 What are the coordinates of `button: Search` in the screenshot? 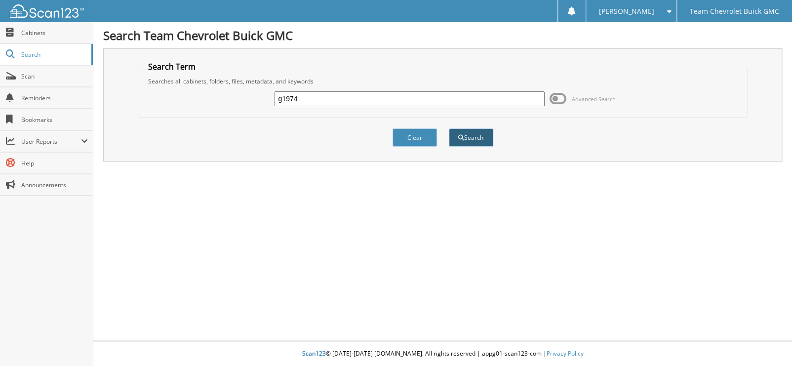 It's located at (471, 137).